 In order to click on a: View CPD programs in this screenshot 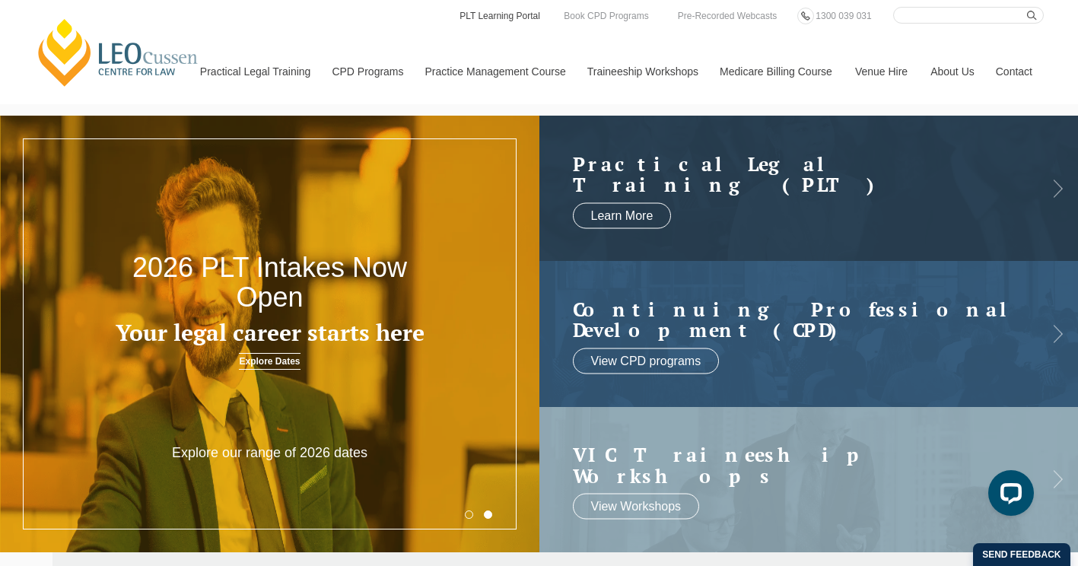, I will do `click(646, 361)`.